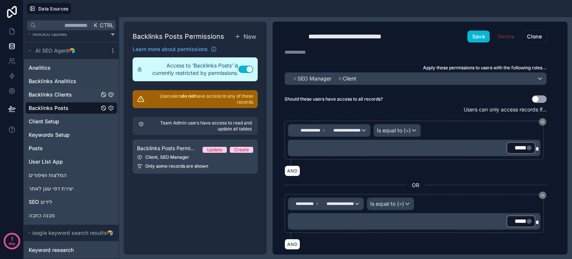  What do you see at coordinates (12, 243) in the screenshot?
I see `p: day` at bounding box center [12, 243].